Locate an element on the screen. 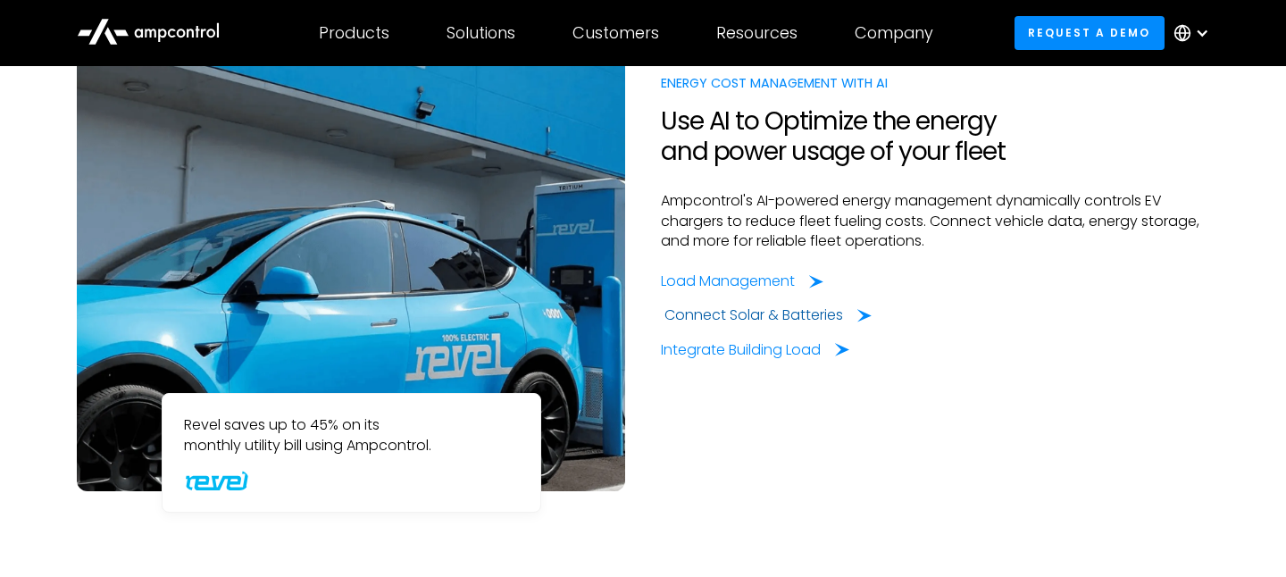  div: Customers is located at coordinates (615, 33).